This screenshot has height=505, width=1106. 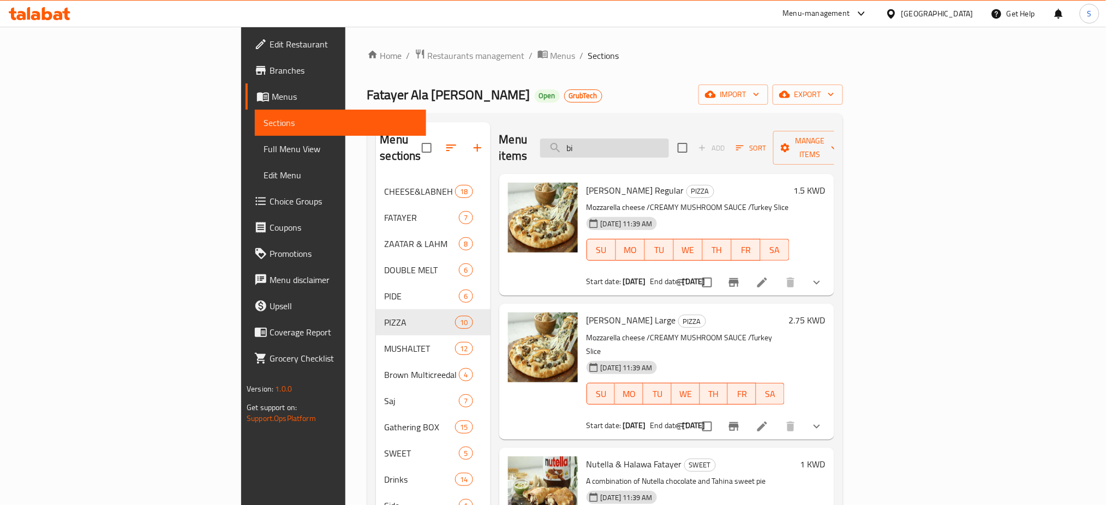 What do you see at coordinates (682, 148) in the screenshot?
I see `span: Select section` at bounding box center [682, 148].